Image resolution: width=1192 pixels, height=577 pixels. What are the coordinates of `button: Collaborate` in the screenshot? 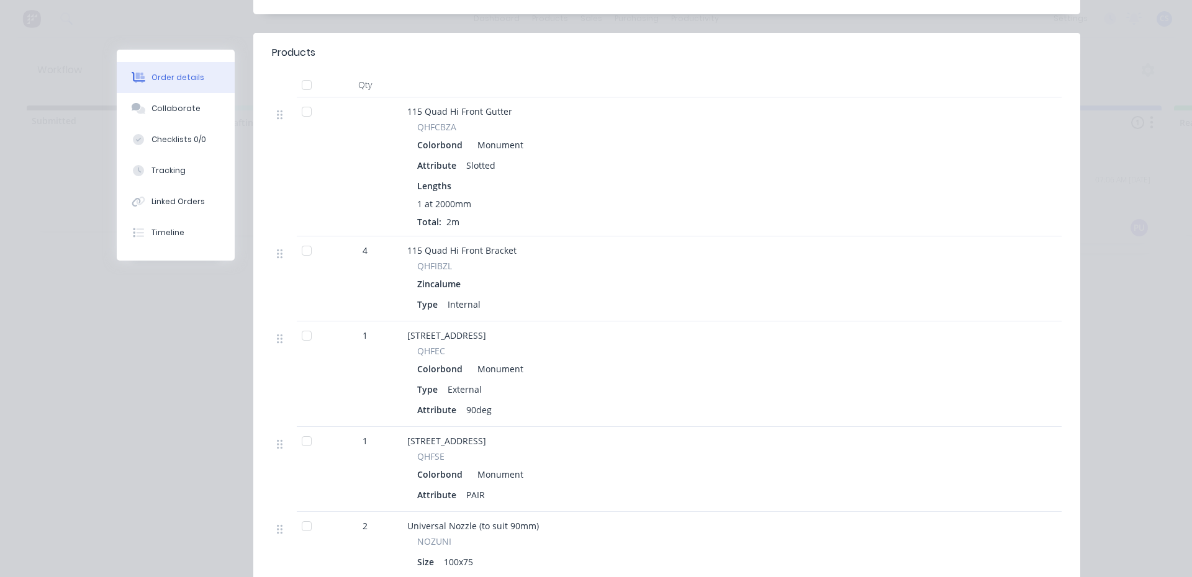 It's located at (176, 109).